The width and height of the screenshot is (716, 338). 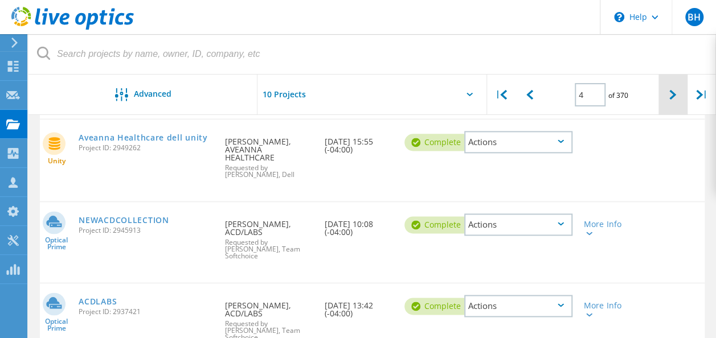 What do you see at coordinates (618, 95) in the screenshot?
I see `span: of 370` at bounding box center [618, 95].